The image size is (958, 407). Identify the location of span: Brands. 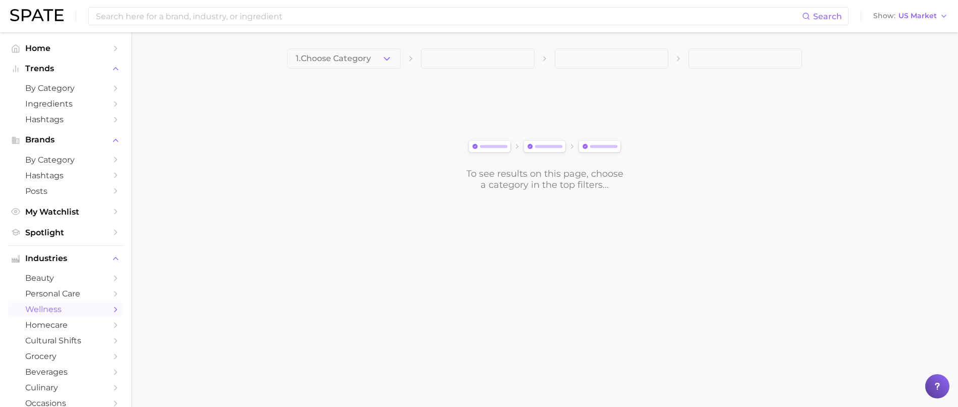
(66, 140).